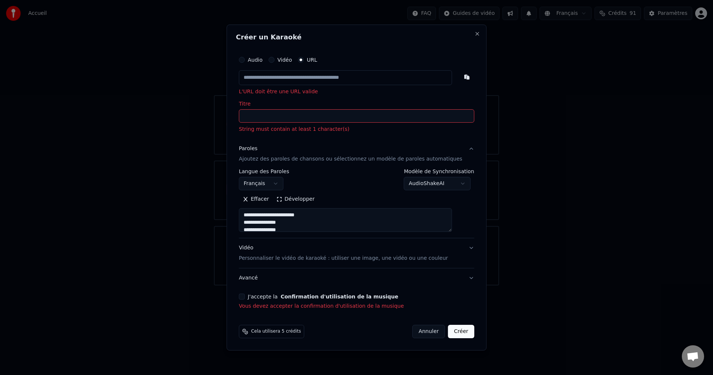 This screenshot has width=713, height=375. I want to click on label: Audio, so click(255, 60).